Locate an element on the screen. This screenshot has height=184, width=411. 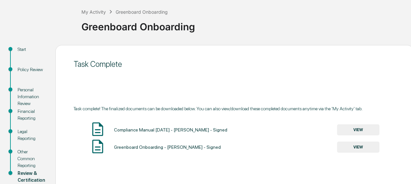
div: Review & Certification is located at coordinates (31, 177).